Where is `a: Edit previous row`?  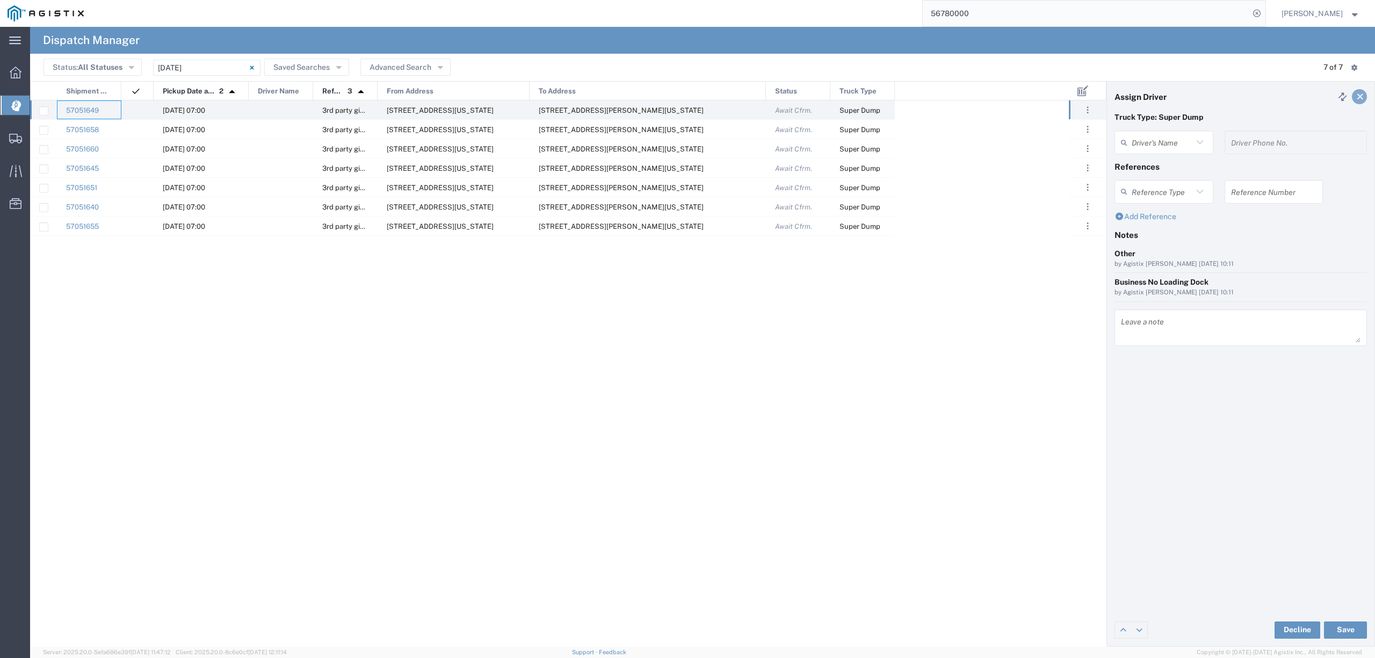 a: Edit previous row is located at coordinates (1123, 630).